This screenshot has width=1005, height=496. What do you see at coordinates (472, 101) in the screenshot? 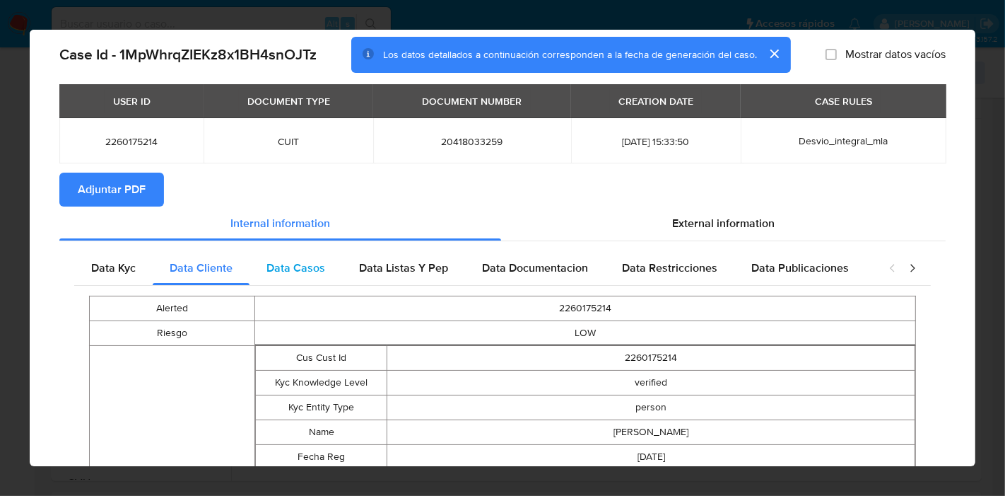
I see `div: DOCUMENT NUMBER` at bounding box center [472, 101].